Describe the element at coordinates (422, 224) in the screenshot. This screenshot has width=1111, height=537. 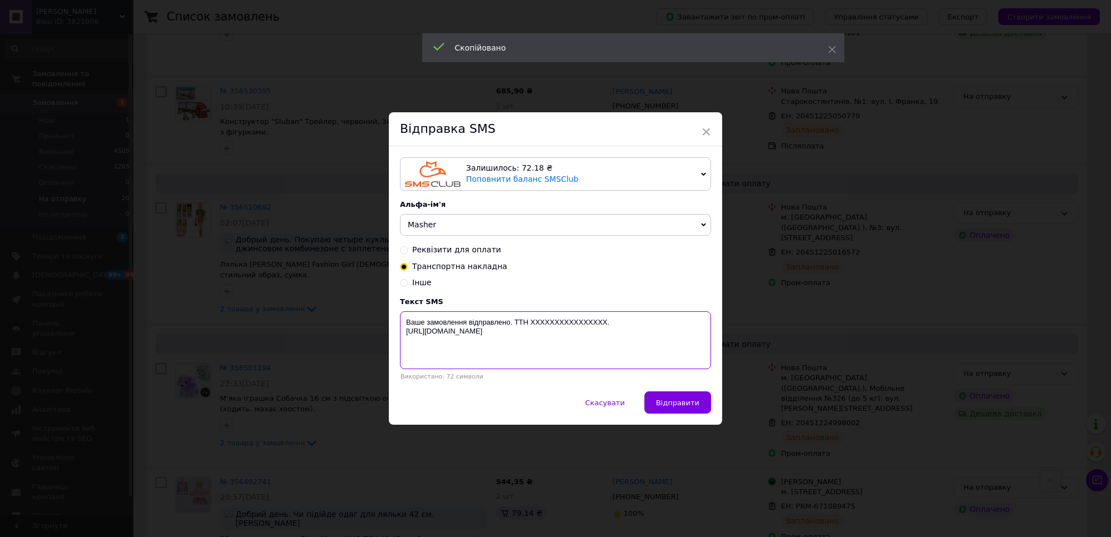
I see `span: Masher` at that location.